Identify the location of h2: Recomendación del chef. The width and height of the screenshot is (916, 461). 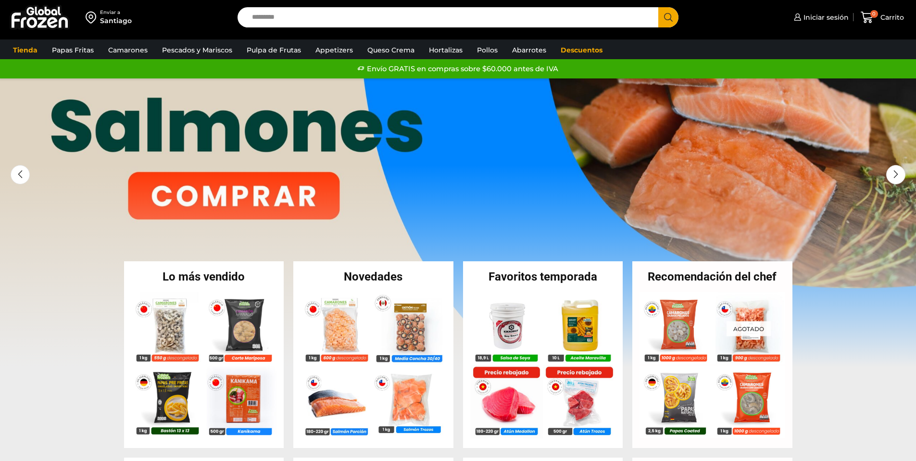
(713, 277).